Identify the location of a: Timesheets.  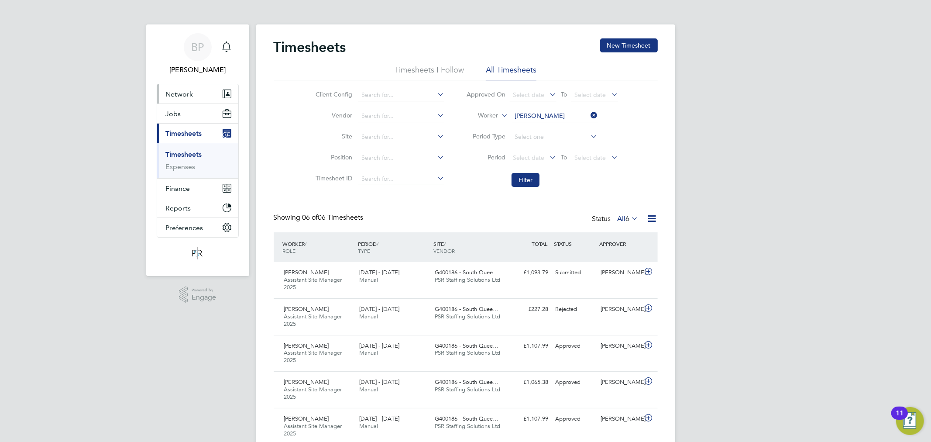
(184, 154).